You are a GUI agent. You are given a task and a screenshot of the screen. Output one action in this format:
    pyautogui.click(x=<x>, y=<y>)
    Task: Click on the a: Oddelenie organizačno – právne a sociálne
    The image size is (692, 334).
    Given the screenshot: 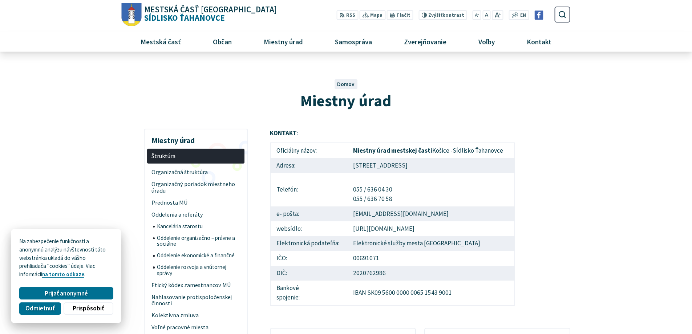 What is the action you would take?
    pyautogui.click(x=199, y=241)
    